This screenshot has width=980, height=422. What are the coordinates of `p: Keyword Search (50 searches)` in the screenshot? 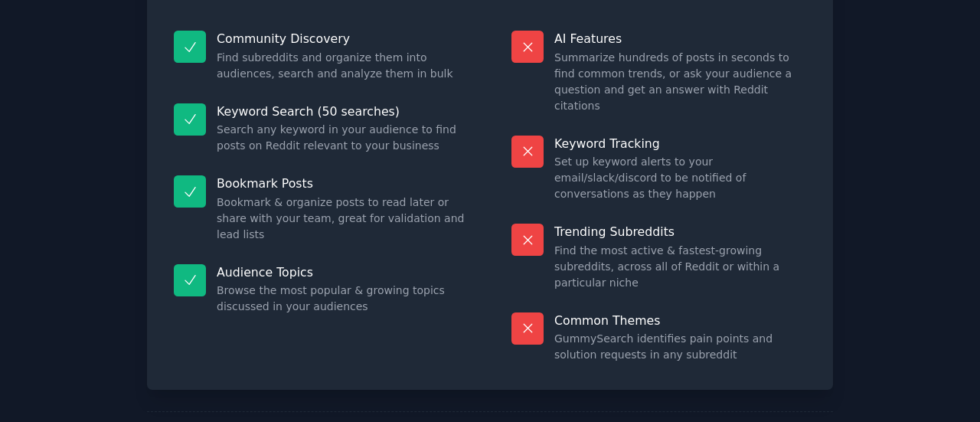 It's located at (342, 111).